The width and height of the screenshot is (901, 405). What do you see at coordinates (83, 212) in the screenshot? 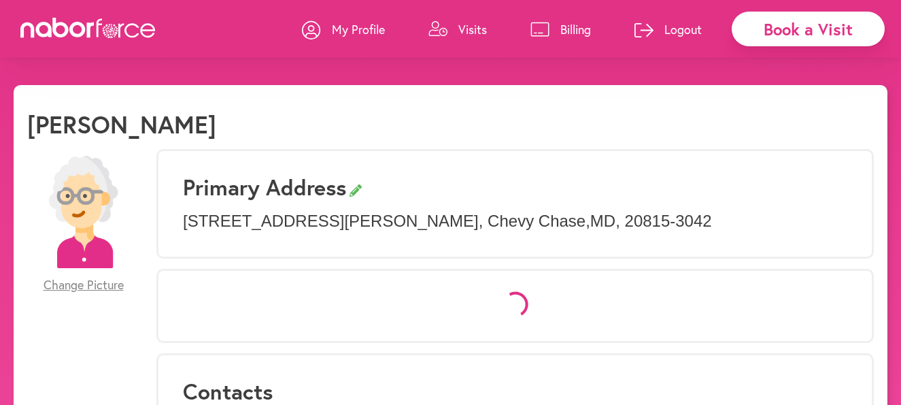
I see `img: efc20bcf08b0dac87679abea64c1faab.png` at bounding box center [83, 212].